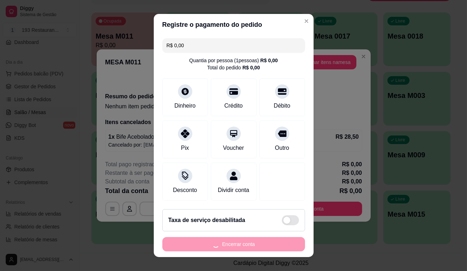 The image size is (467, 271). What do you see at coordinates (185, 190) in the screenshot?
I see `div: Desconto` at bounding box center [185, 190].